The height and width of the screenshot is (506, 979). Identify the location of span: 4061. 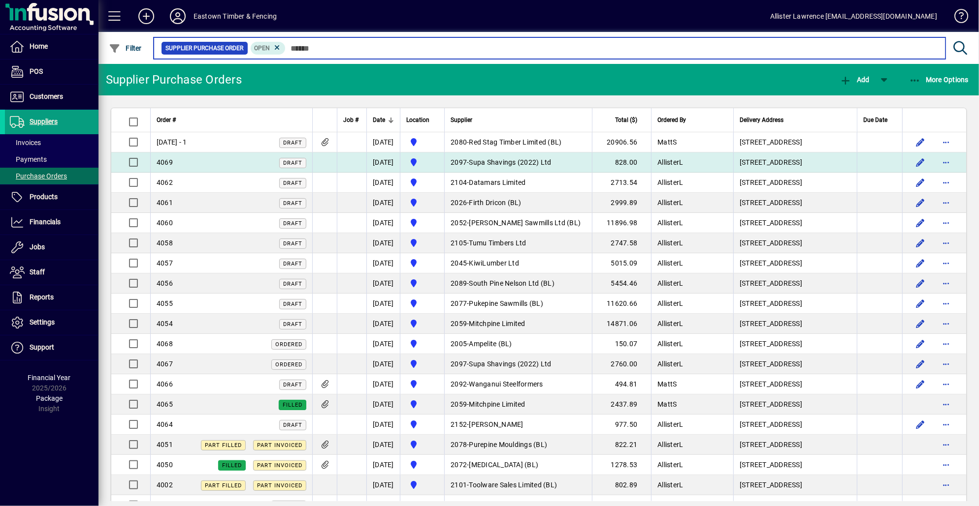
(164, 203).